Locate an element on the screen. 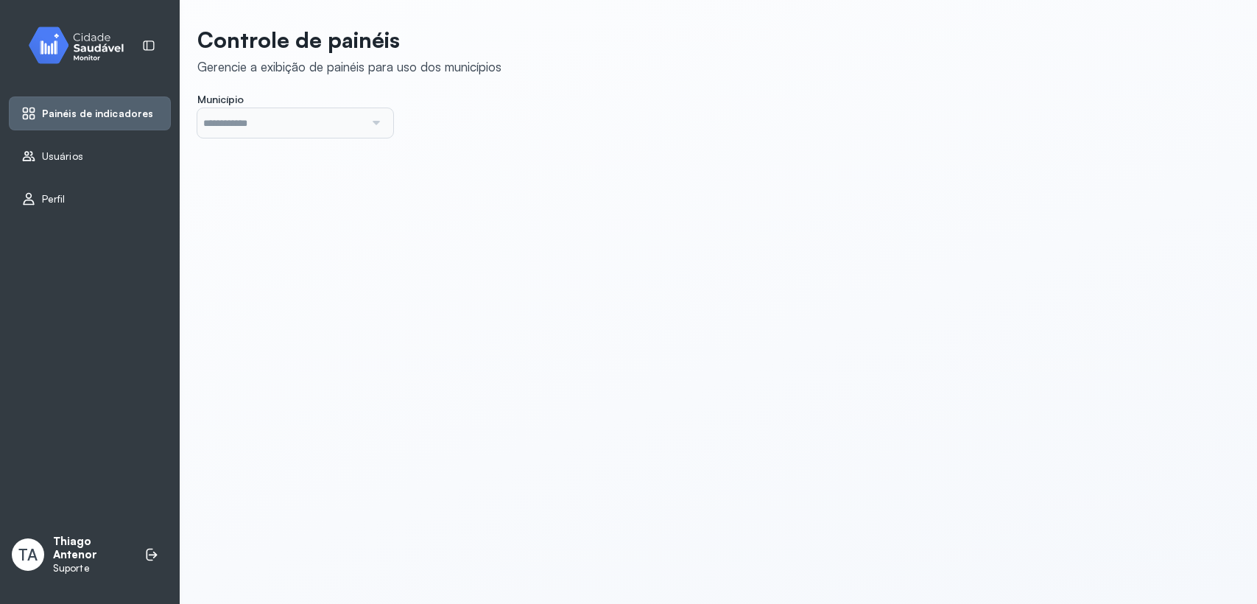 This screenshot has height=604, width=1257. span: Município is located at coordinates (220, 99).